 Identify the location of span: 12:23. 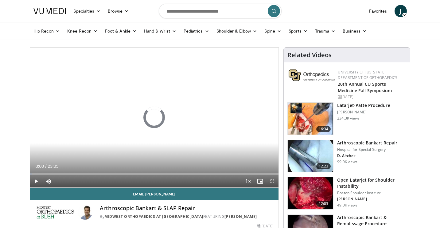
(324, 166).